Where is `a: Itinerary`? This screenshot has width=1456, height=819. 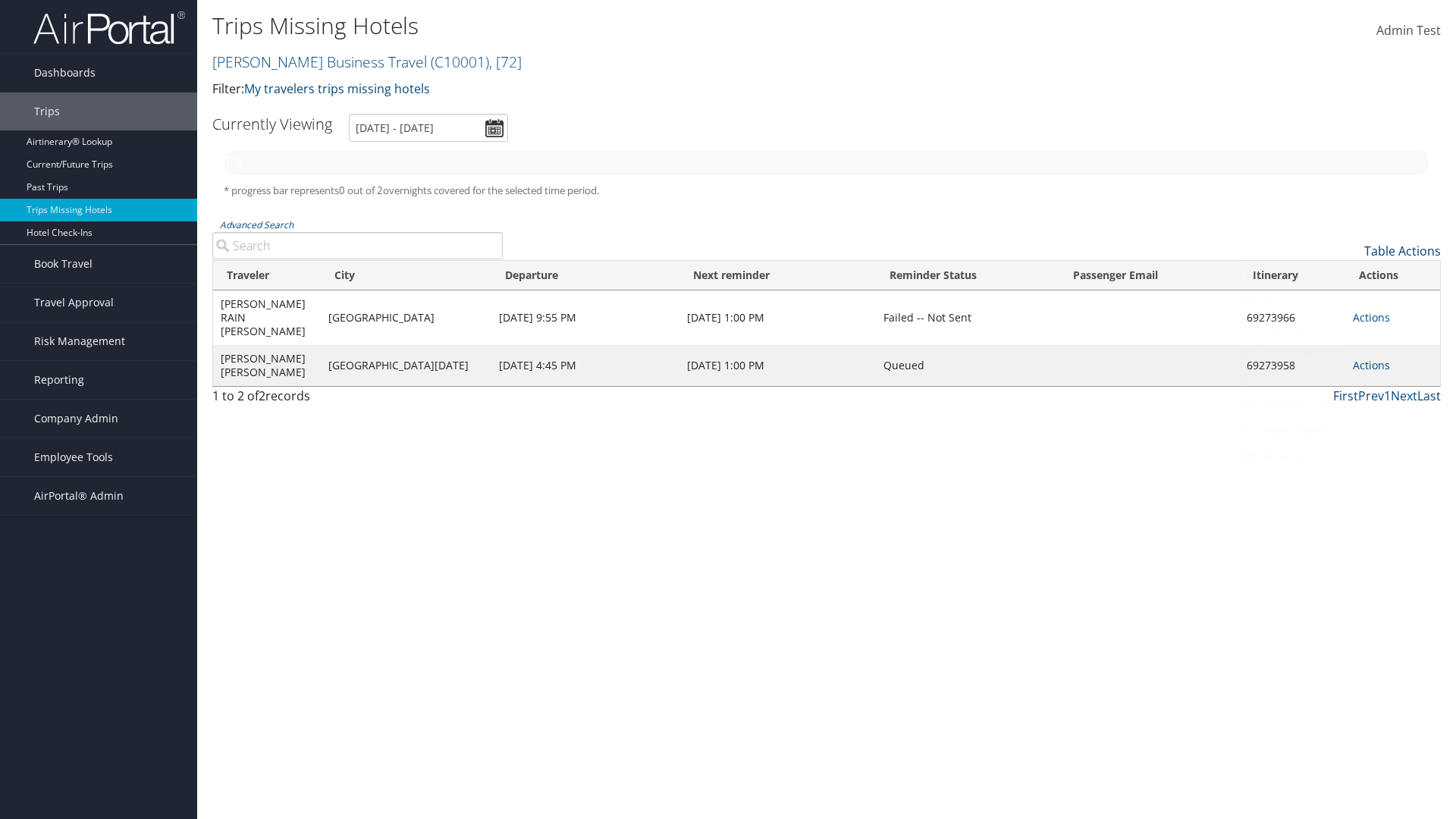
a: Itinerary is located at coordinates (1340, 457).